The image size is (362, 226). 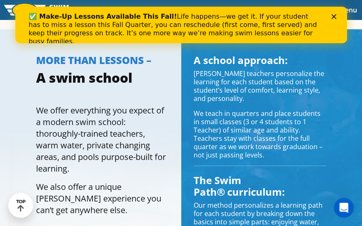 I want to click on span: MORE THAN LESSONS –, so click(x=94, y=59).